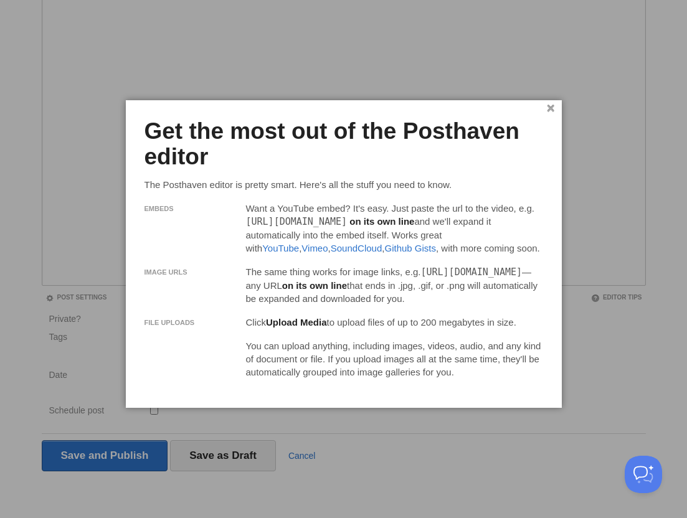 This screenshot has width=687, height=518. I want to click on h3: Image URLS, so click(191, 272).